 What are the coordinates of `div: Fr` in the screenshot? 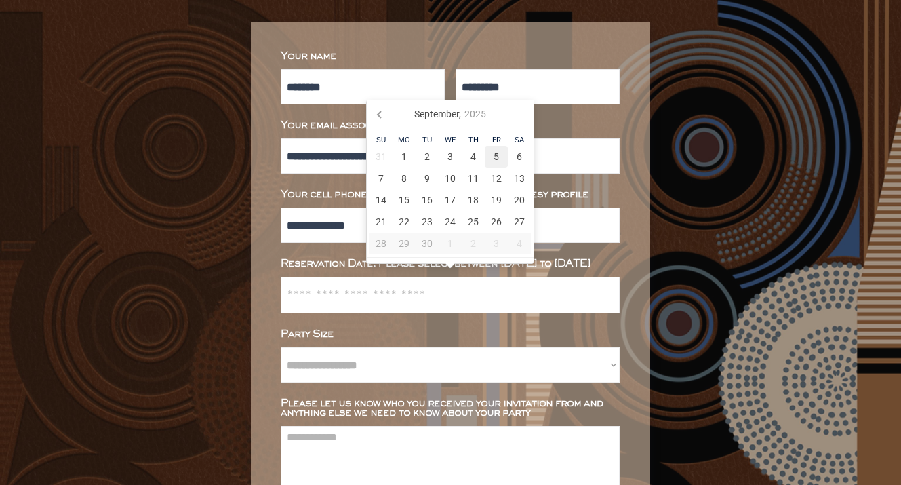 It's located at (496, 140).